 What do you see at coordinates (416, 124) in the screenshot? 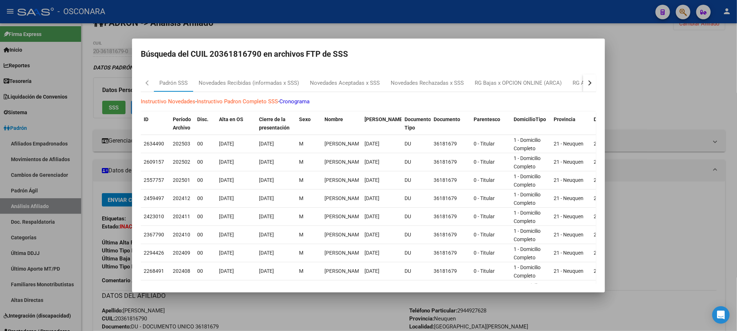
I see `datatable-header-cell: Documento Tipo` at bounding box center [416, 124].